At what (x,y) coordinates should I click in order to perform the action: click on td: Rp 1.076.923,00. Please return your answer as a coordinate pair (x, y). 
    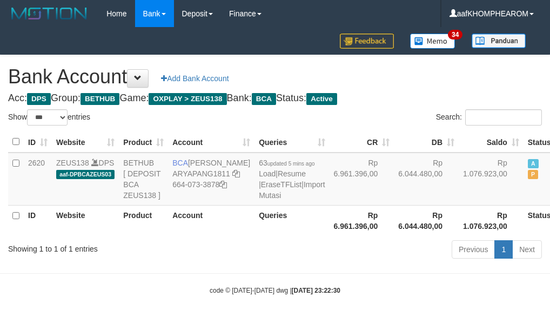
    Looking at the image, I should click on (491, 179).